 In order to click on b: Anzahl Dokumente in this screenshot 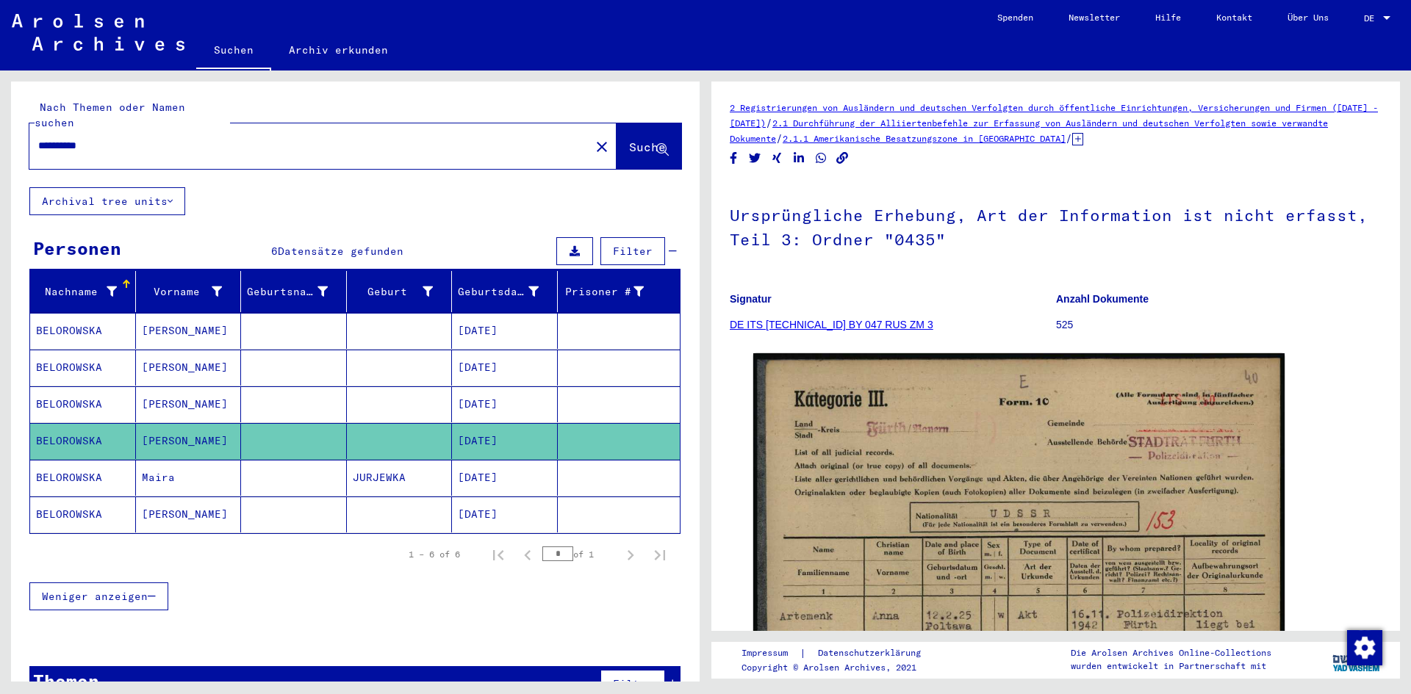, I will do `click(1102, 299)`.